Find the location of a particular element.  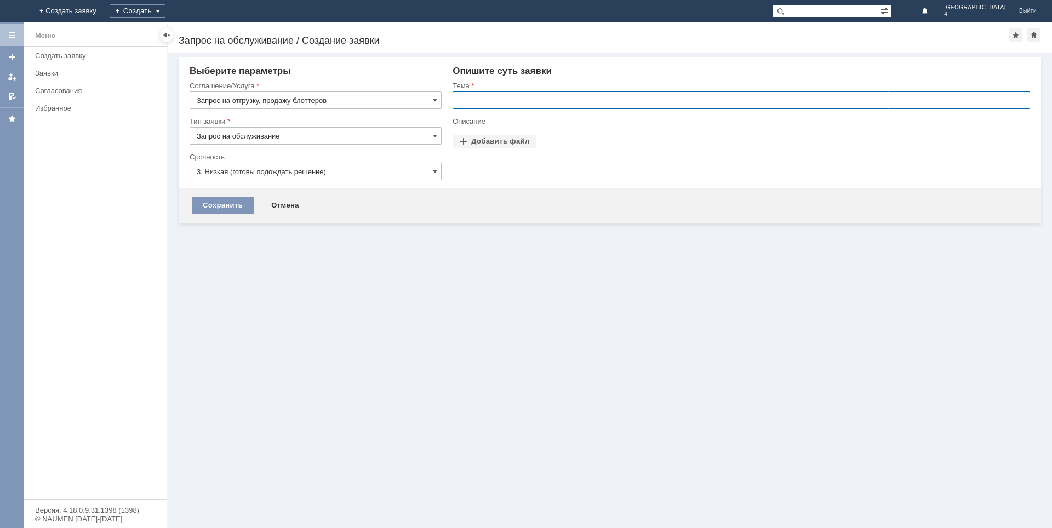

div: Запрос на обслуживание / Создание заявки is located at coordinates (594, 41).